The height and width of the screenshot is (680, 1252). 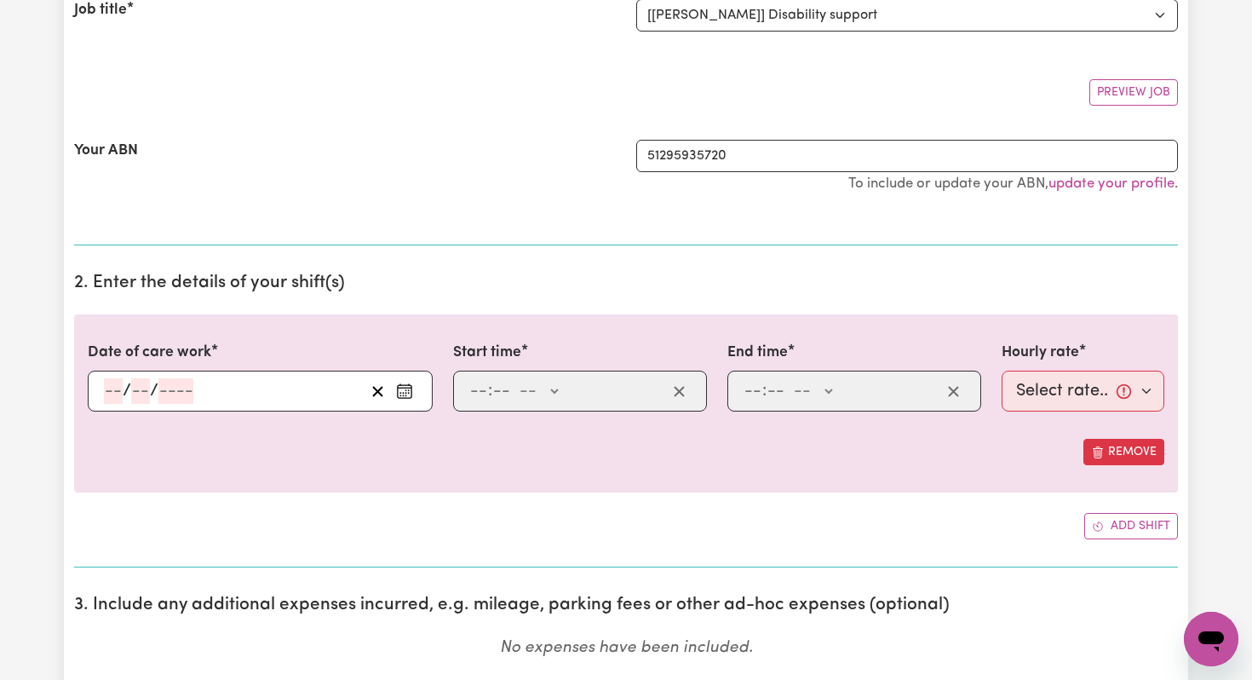 I want to click on label: Date of care work, so click(x=149, y=353).